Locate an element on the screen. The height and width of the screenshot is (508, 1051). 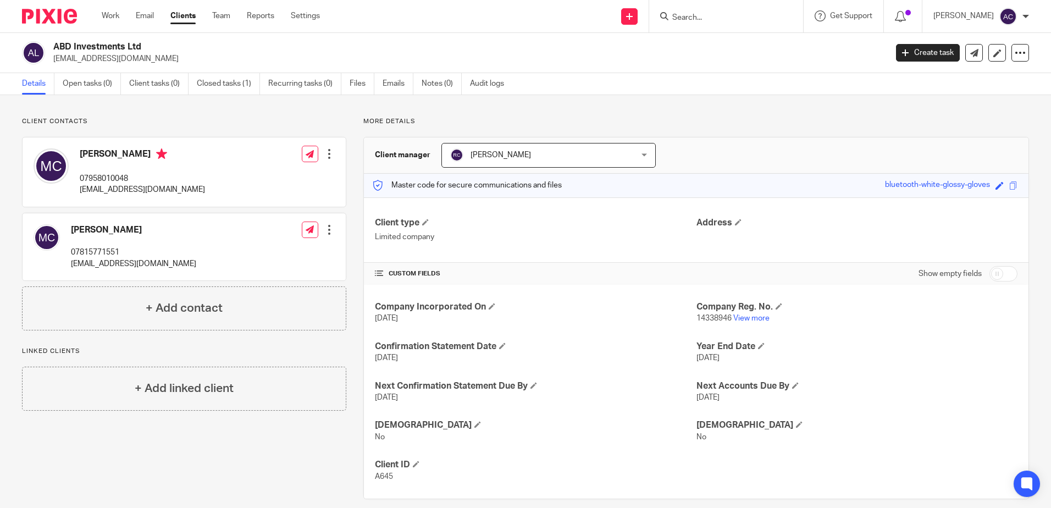
a: Details is located at coordinates (38, 84).